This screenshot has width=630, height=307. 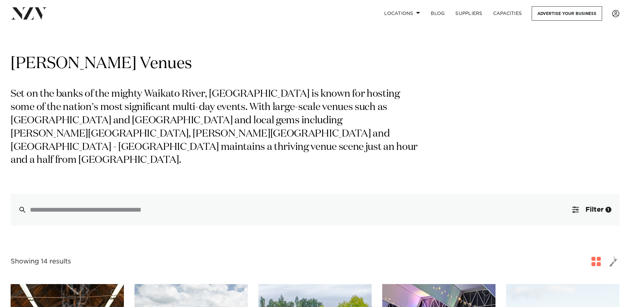 What do you see at coordinates (438, 13) in the screenshot?
I see `a: BLOG` at bounding box center [438, 13].